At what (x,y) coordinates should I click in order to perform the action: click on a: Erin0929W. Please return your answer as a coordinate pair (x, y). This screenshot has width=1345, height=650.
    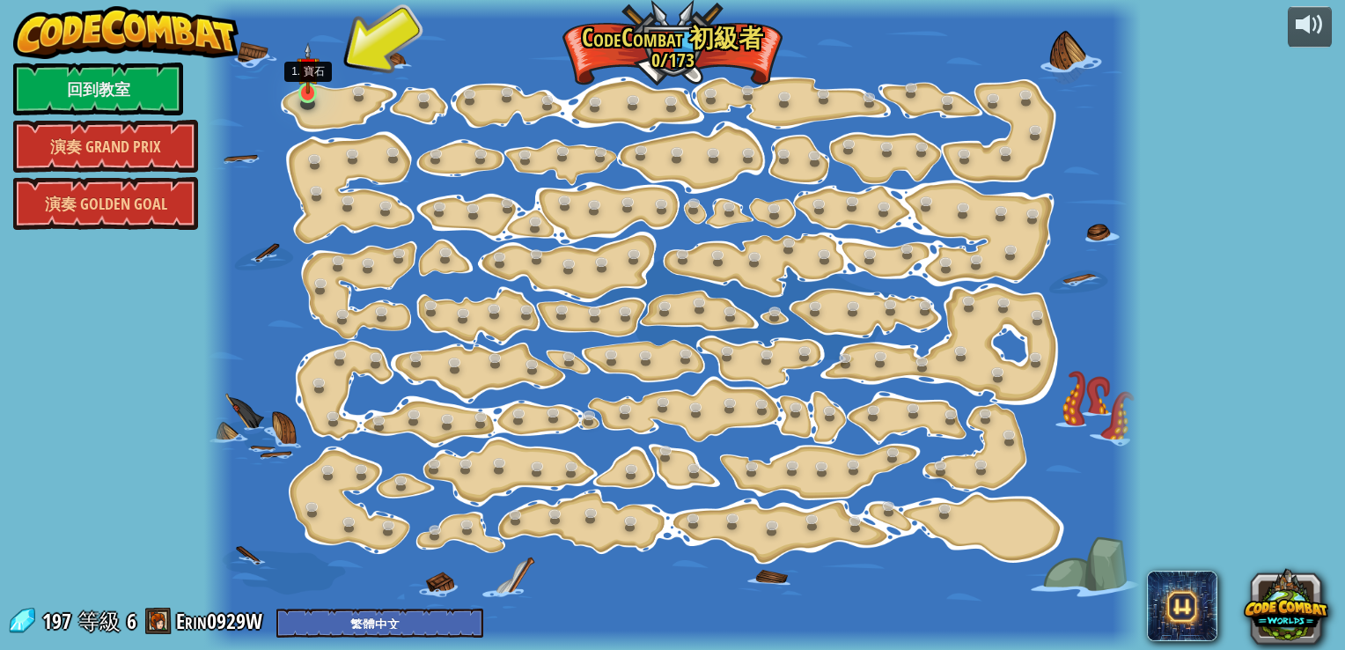
    Looking at the image, I should click on (222, 621).